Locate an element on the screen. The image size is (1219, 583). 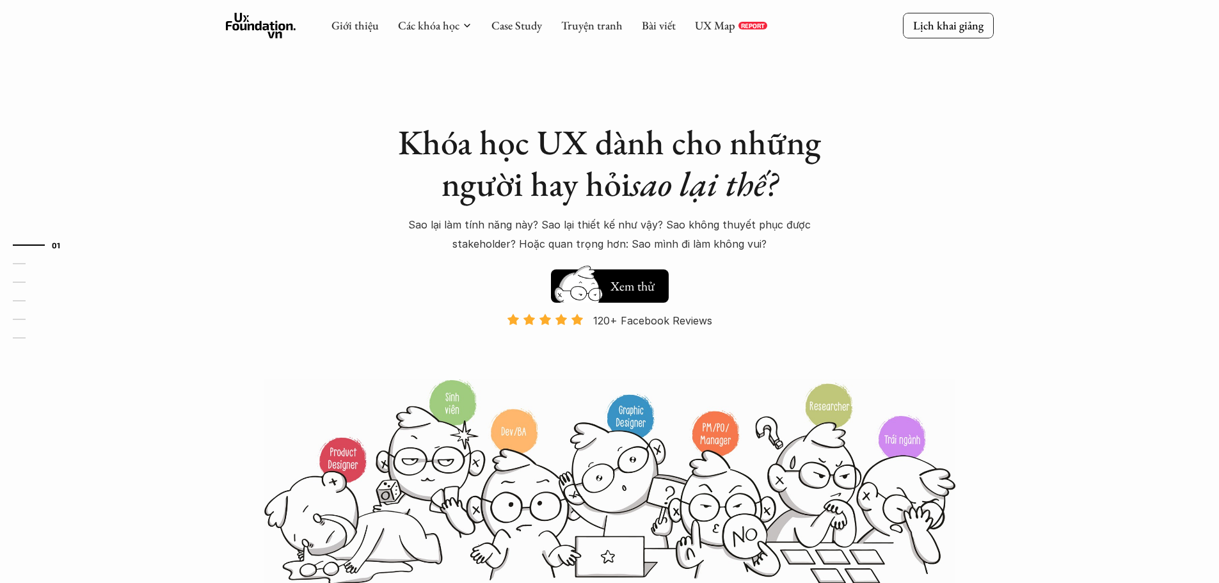
h5: Xem thử is located at coordinates (632, 286).